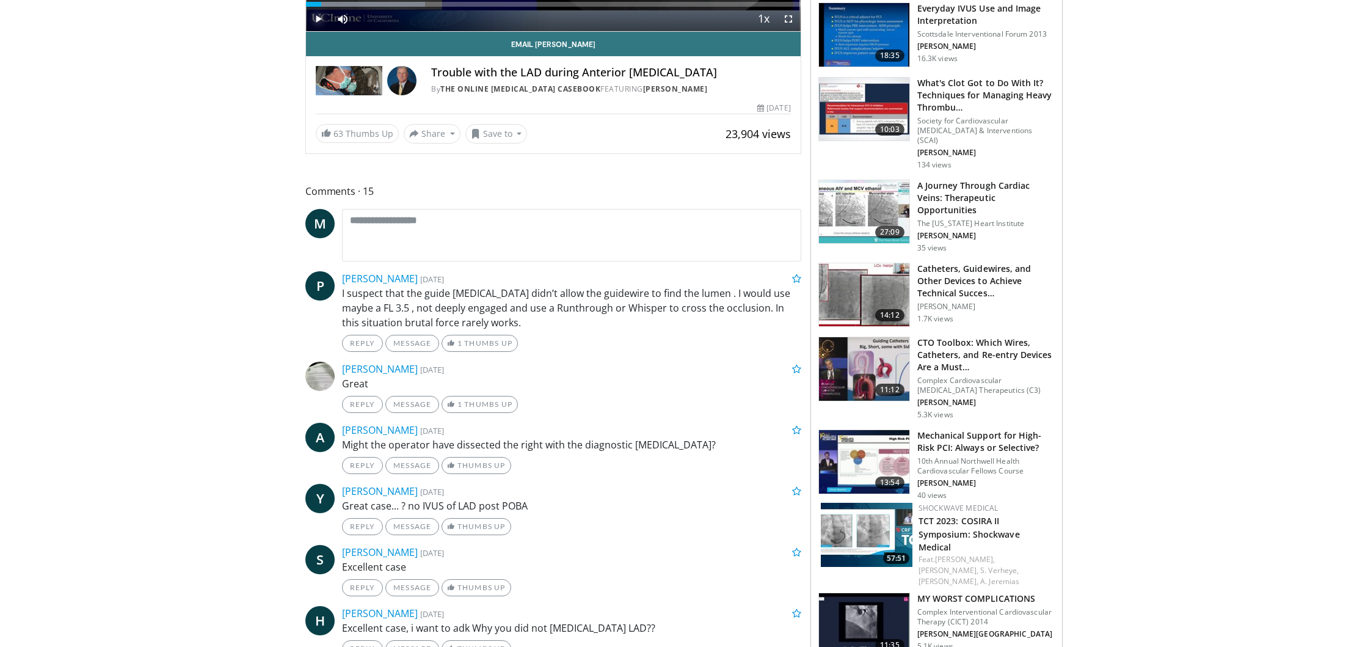 The height and width of the screenshot is (647, 1368). Describe the element at coordinates (936, 35) in the screenshot. I see `a: 18:35 Everyday IVUS Use and Image Interpretation Scottsdale Interventional Forum 2013 [PERSON_NAM...` at that location.